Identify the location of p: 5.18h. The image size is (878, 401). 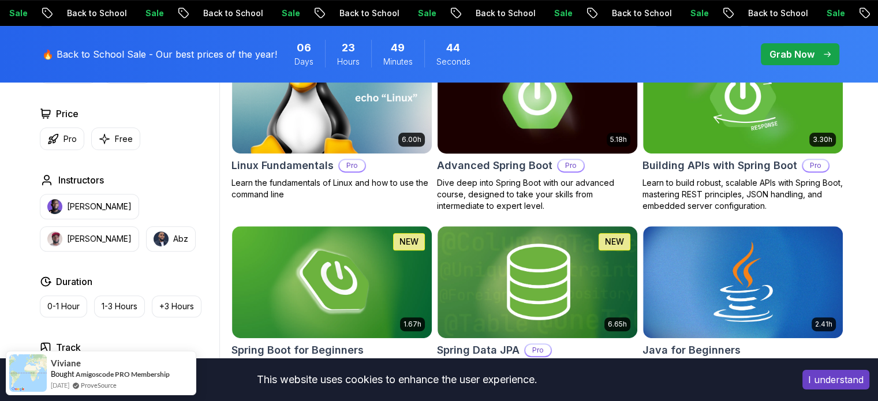
(618, 140).